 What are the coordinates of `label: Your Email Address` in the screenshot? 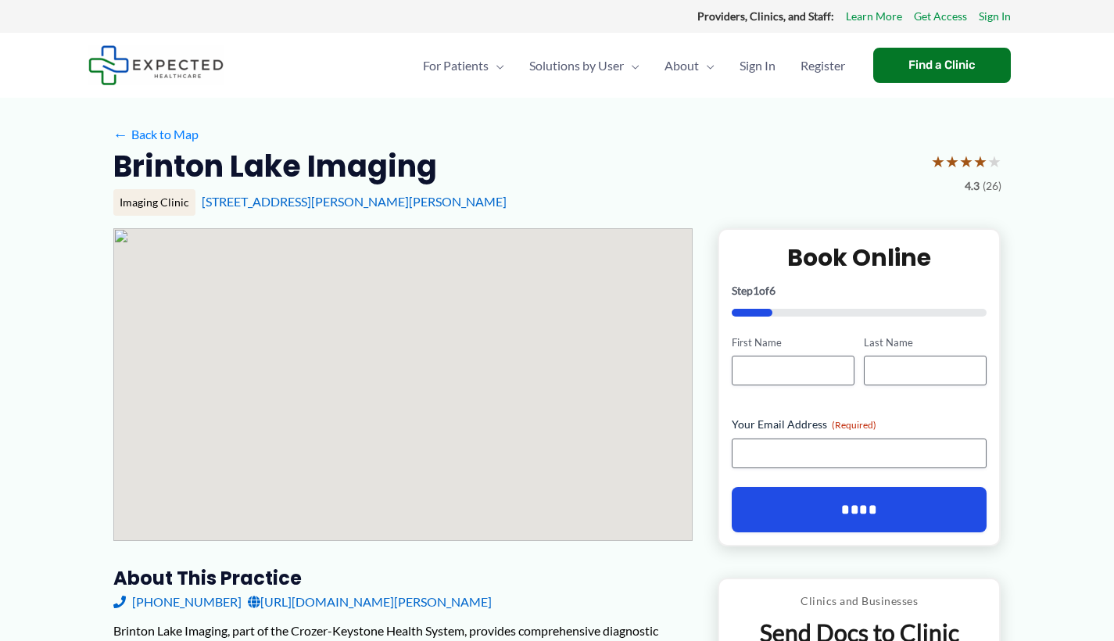 It's located at (859, 424).